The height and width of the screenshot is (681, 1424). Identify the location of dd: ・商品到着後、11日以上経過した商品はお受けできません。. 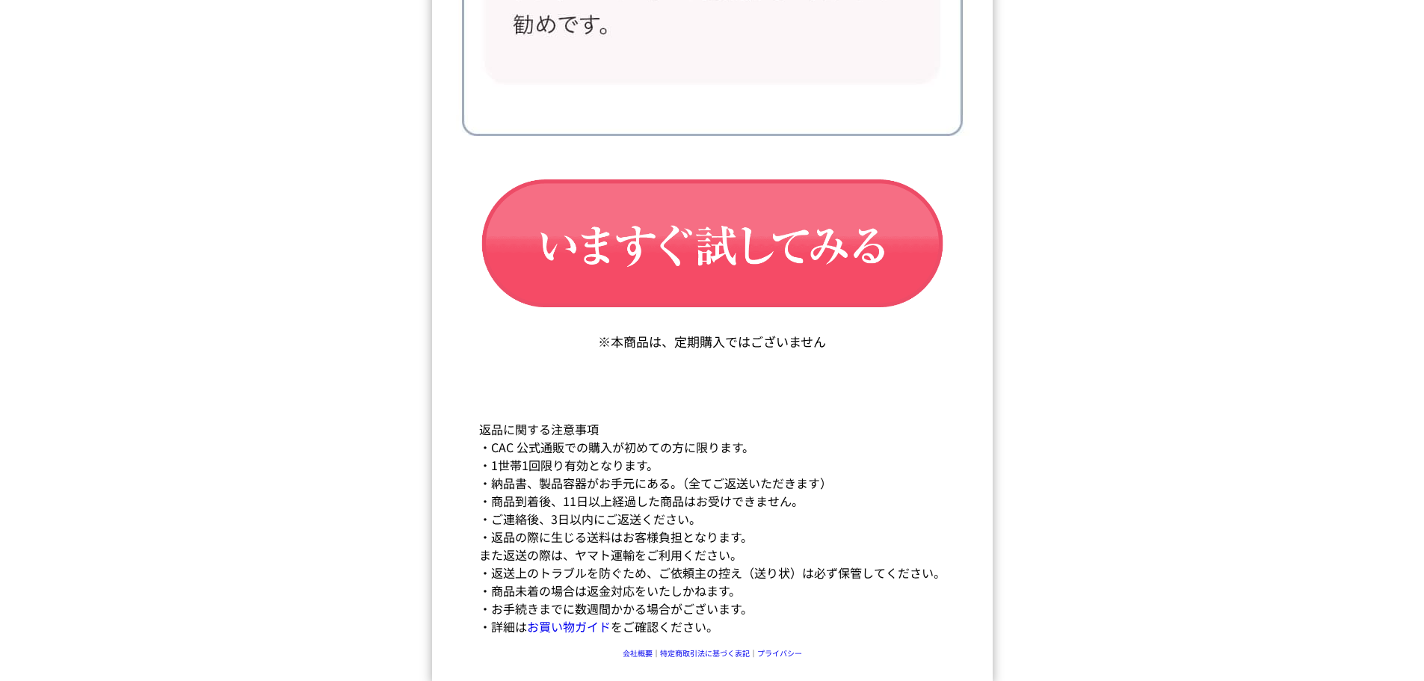
(712, 501).